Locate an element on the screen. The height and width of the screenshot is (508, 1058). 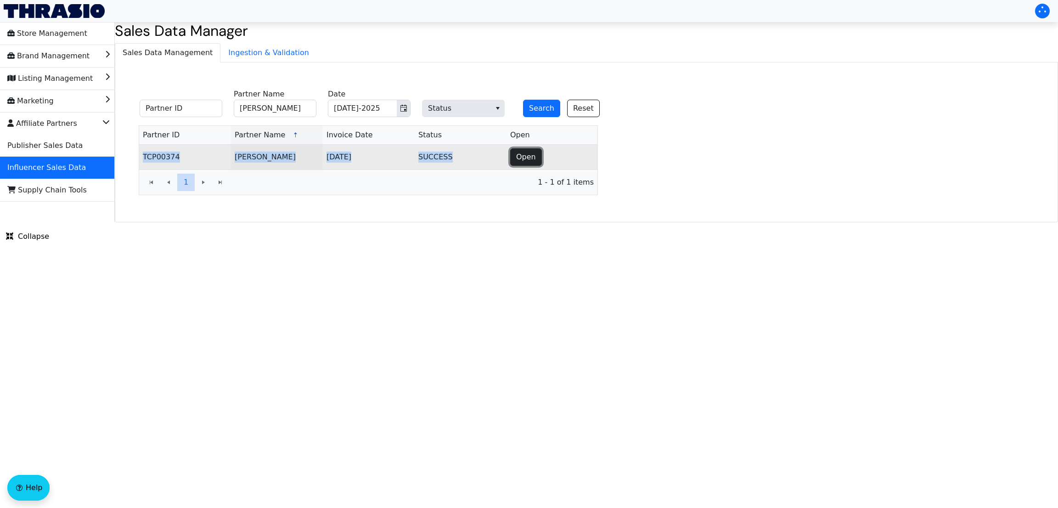
td: TCP00374 is located at coordinates (185, 157).